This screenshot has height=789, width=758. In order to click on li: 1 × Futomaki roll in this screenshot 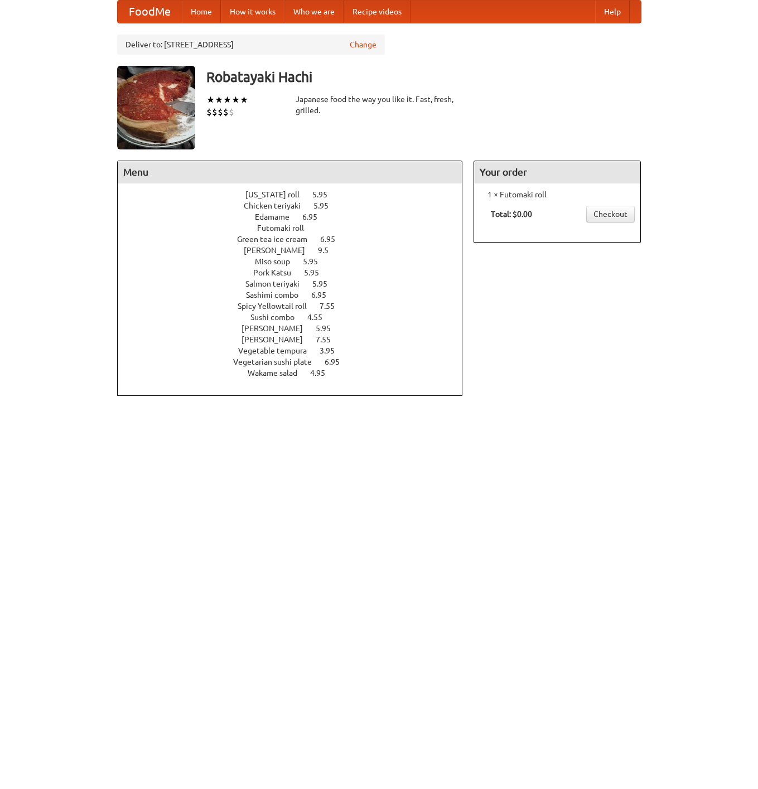, I will do `click(557, 195)`.